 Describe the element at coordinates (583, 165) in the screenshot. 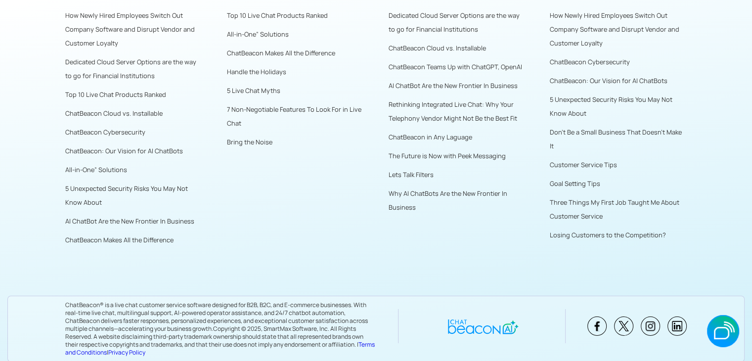

I see `a: Customer Service Tips` at that location.